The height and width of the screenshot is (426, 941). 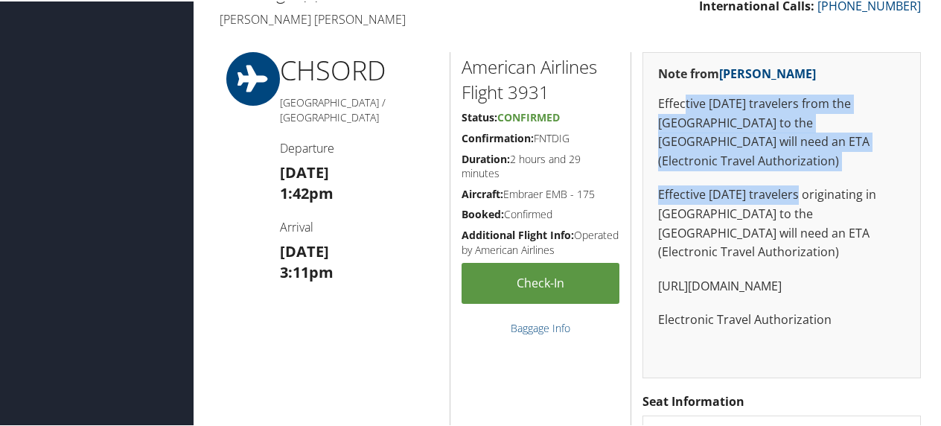 What do you see at coordinates (540, 326) in the screenshot?
I see `a: Baggage Info` at bounding box center [540, 326].